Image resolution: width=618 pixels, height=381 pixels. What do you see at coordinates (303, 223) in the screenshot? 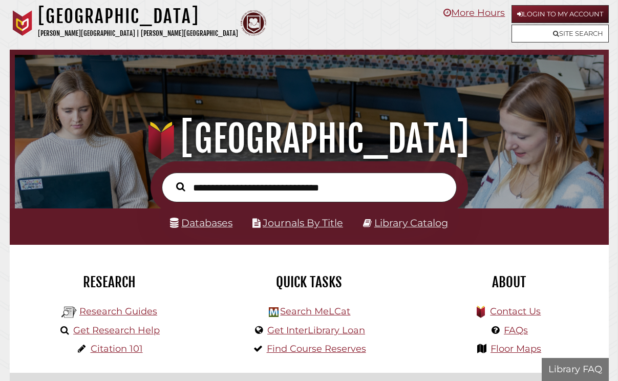
I see `a: Journals By Title` at bounding box center [303, 223].